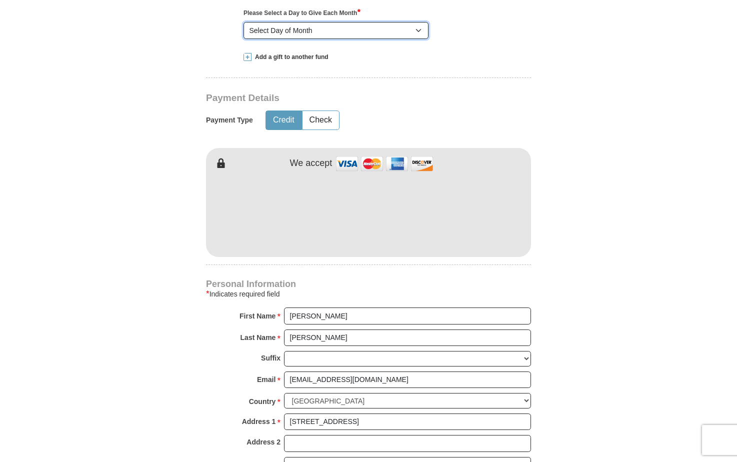 This screenshot has width=737, height=462. What do you see at coordinates (259, 422) in the screenshot?
I see `strong: Address 1` at bounding box center [259, 422].